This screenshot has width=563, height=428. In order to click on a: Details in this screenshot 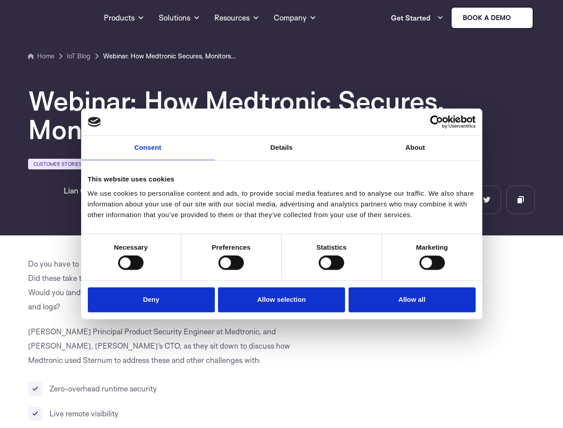, I will do `click(282, 148)`.